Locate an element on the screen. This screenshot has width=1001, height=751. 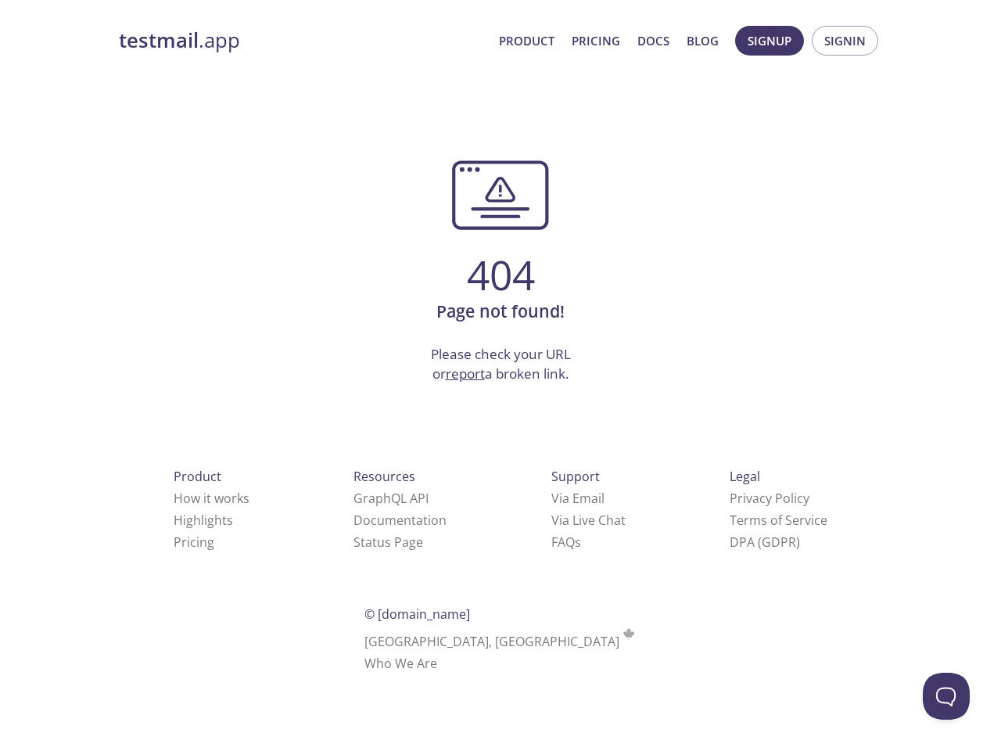
span: s is located at coordinates (578, 542).